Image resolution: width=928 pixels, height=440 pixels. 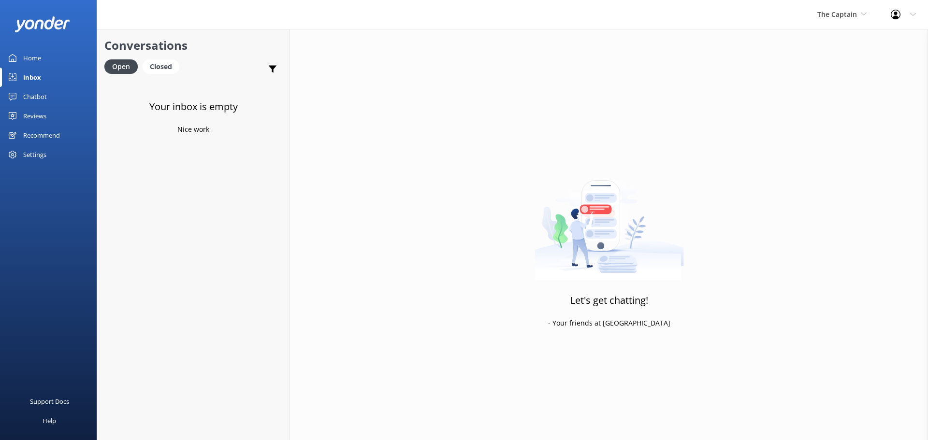 I want to click on p: Nice work, so click(x=193, y=130).